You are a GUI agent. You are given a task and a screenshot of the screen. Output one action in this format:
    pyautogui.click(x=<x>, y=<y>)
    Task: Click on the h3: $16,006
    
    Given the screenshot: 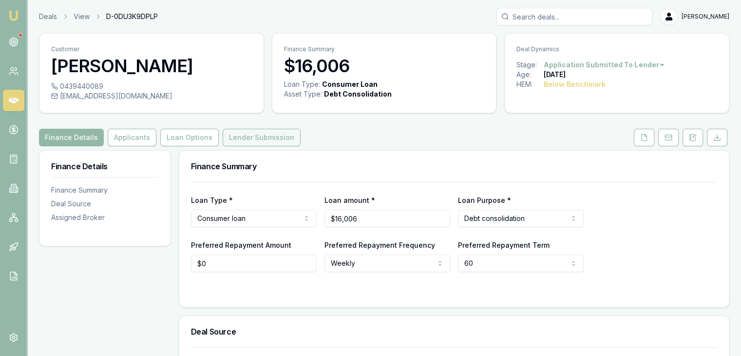 What is the action you would take?
    pyautogui.click(x=384, y=66)
    